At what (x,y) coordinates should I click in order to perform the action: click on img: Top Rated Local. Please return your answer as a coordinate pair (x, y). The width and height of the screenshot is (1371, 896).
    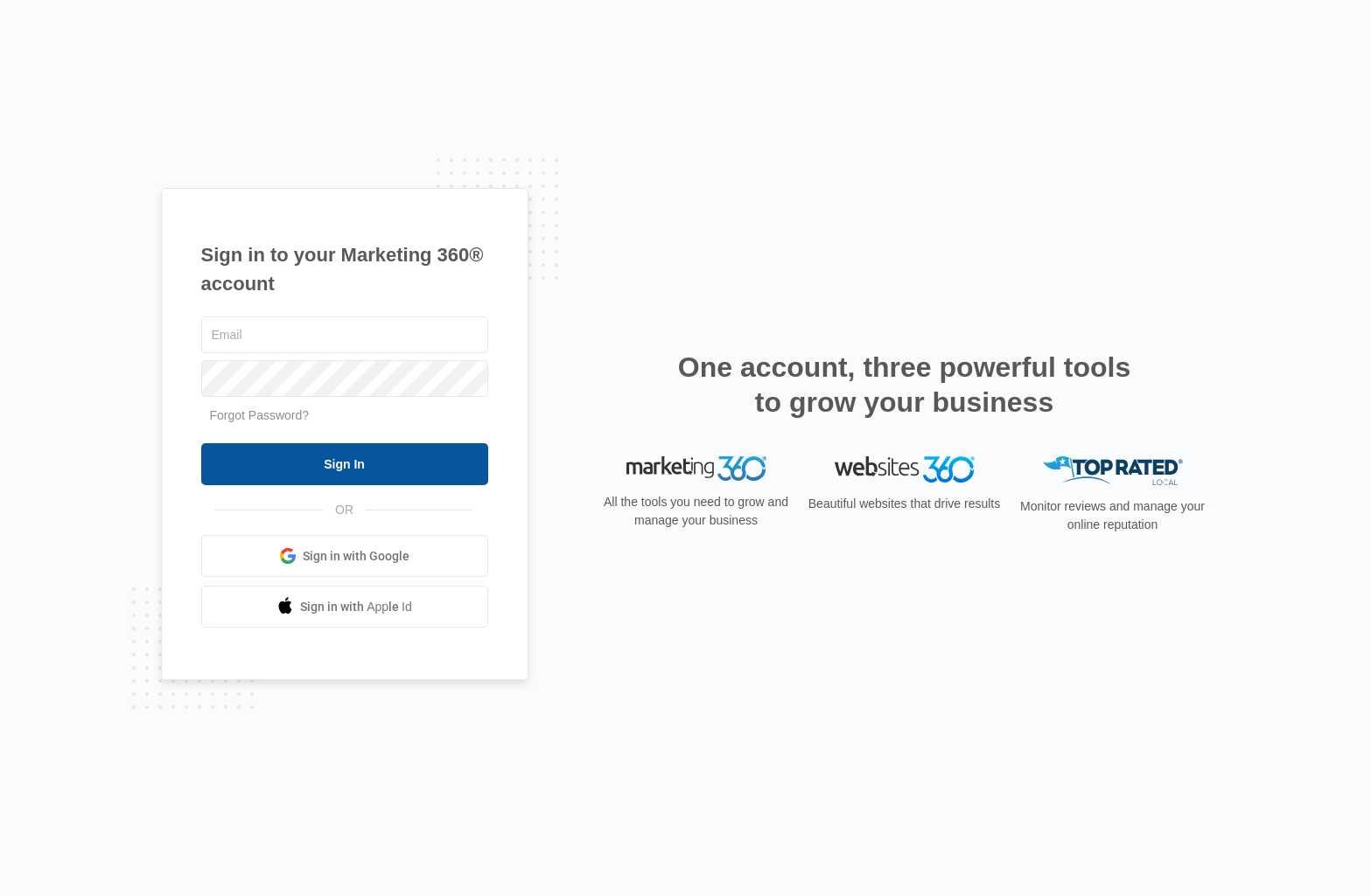
    Looking at the image, I should click on (1113, 470).